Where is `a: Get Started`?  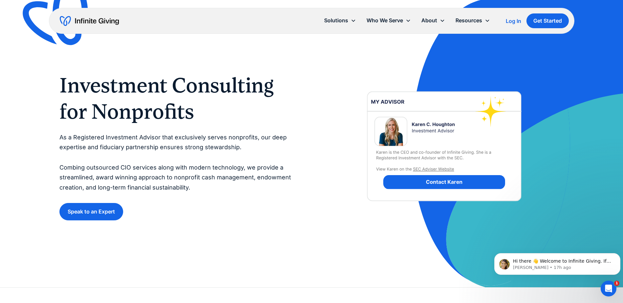 a: Get Started is located at coordinates (547, 21).